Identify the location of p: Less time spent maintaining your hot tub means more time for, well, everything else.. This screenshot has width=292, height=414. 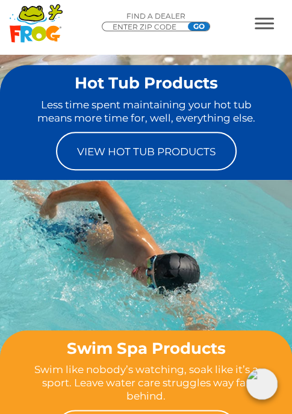
(146, 111).